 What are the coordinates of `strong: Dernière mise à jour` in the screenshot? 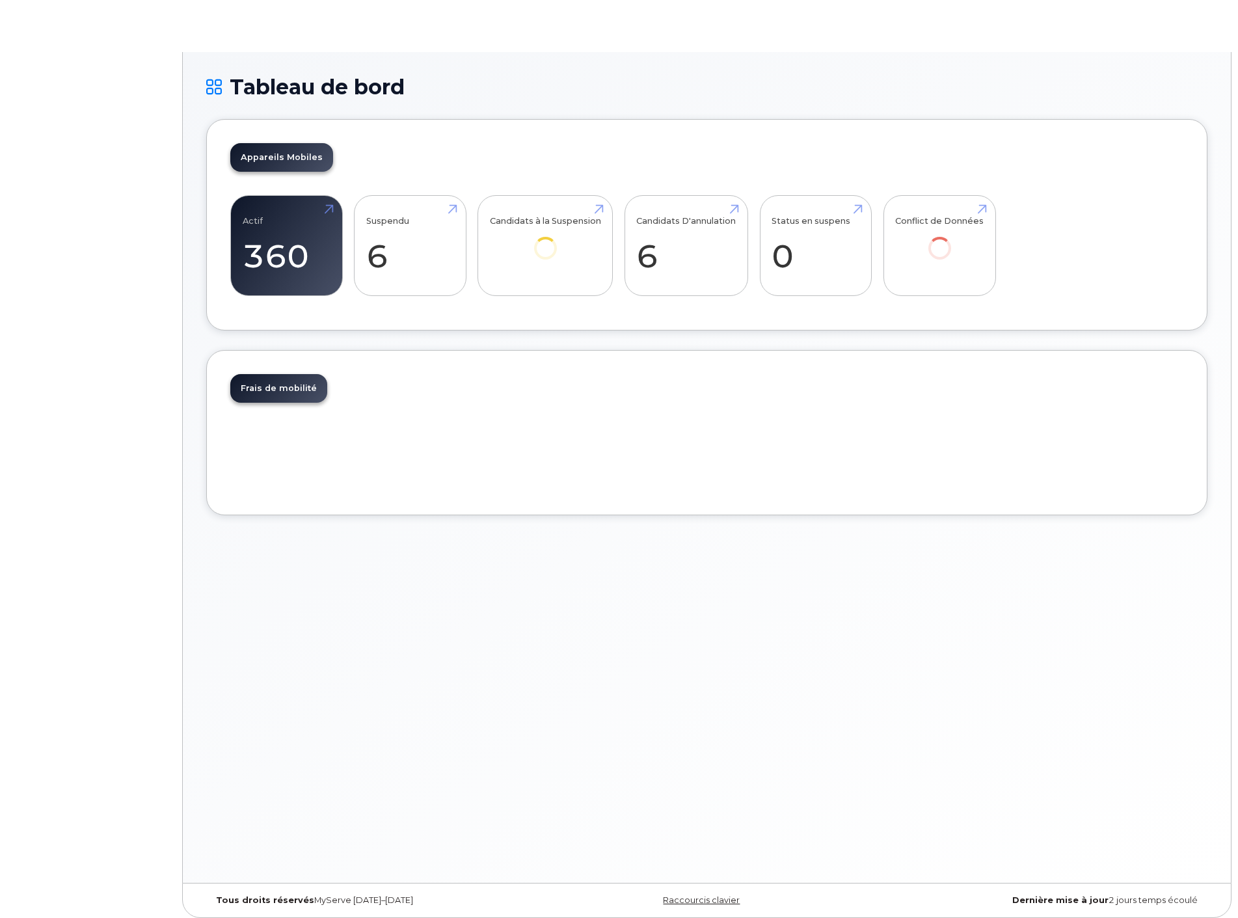 It's located at (1061, 900).